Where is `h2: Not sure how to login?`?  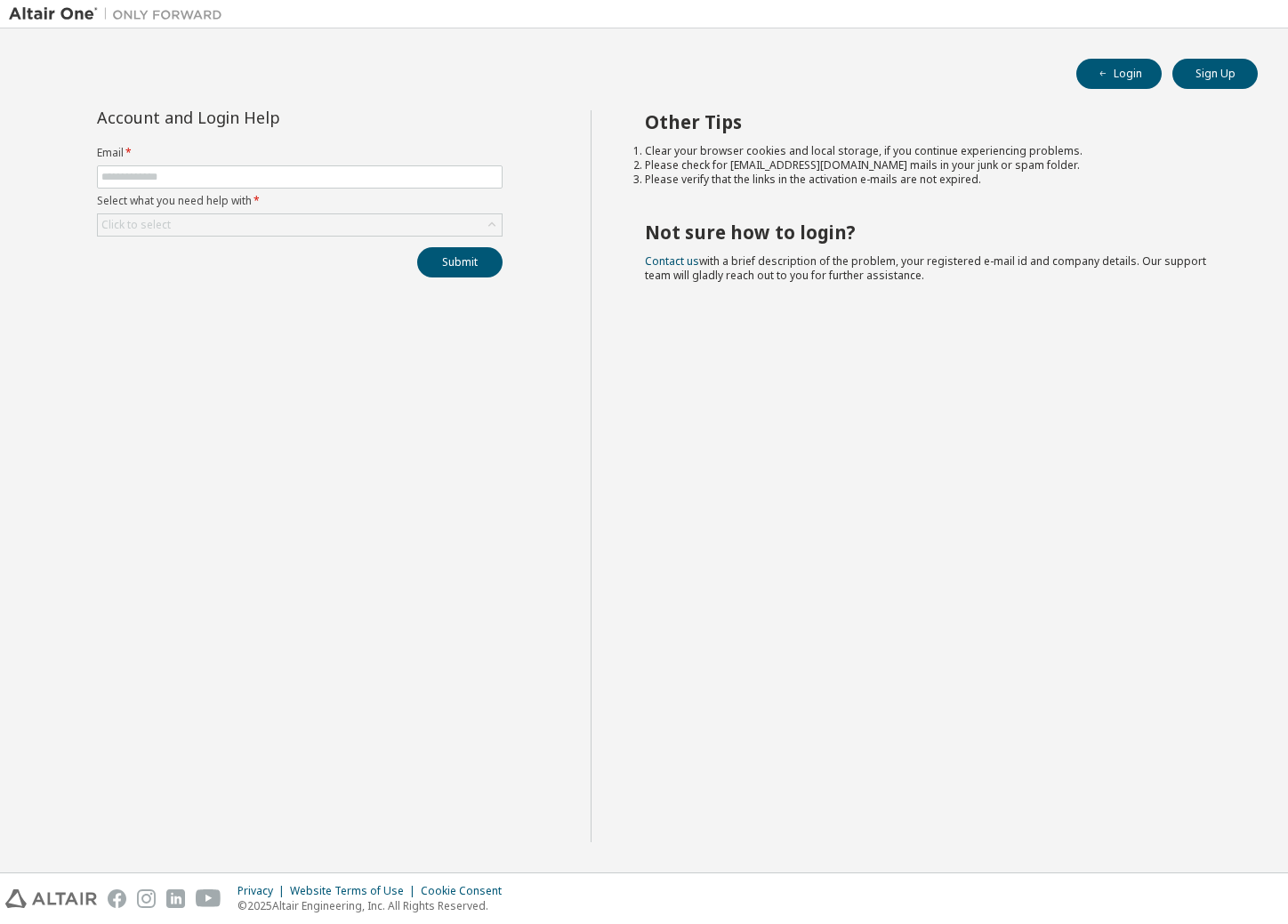 h2: Not sure how to login? is located at coordinates (936, 232).